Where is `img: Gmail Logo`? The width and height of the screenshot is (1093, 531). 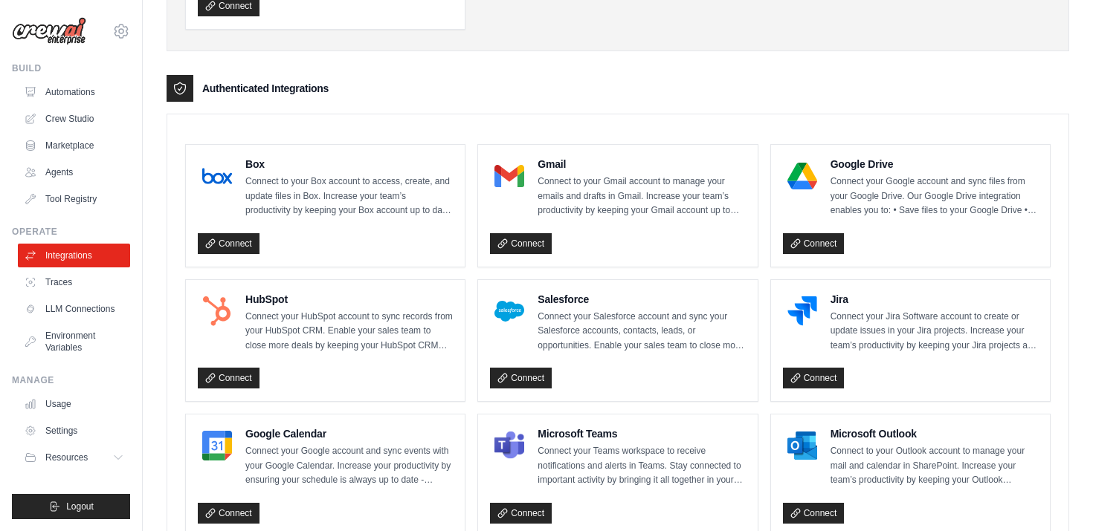
img: Gmail Logo is located at coordinates (509, 176).